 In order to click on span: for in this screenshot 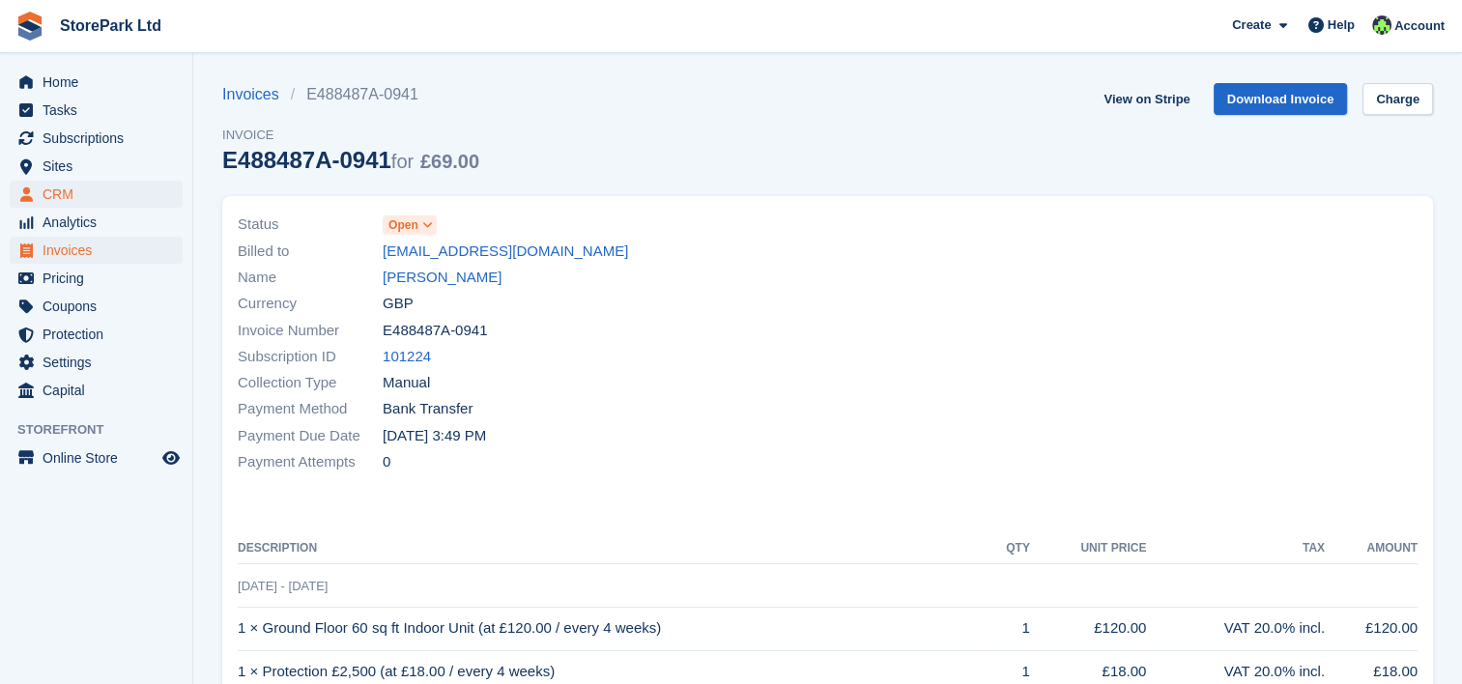, I will do `click(402, 161)`.